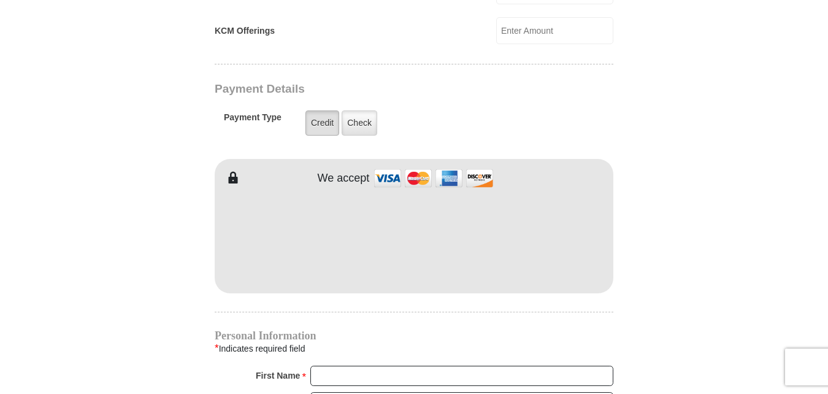 The height and width of the screenshot is (394, 828). I want to click on input: Enter Amount, so click(555, 31).